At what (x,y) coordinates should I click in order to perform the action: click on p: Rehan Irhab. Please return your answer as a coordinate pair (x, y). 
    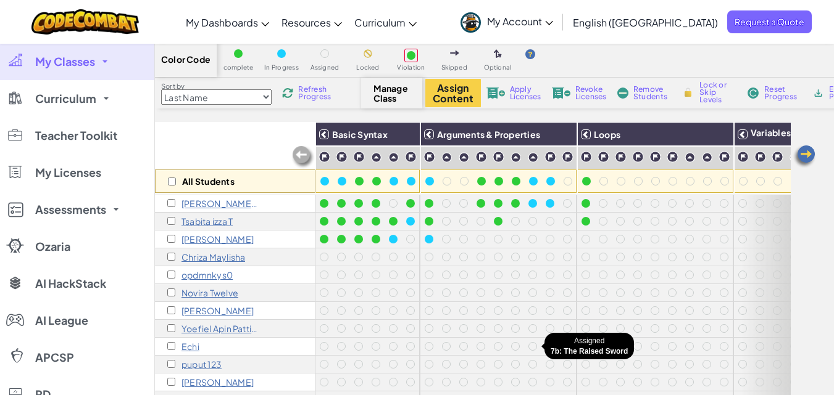
    Looking at the image, I should click on (217, 383).